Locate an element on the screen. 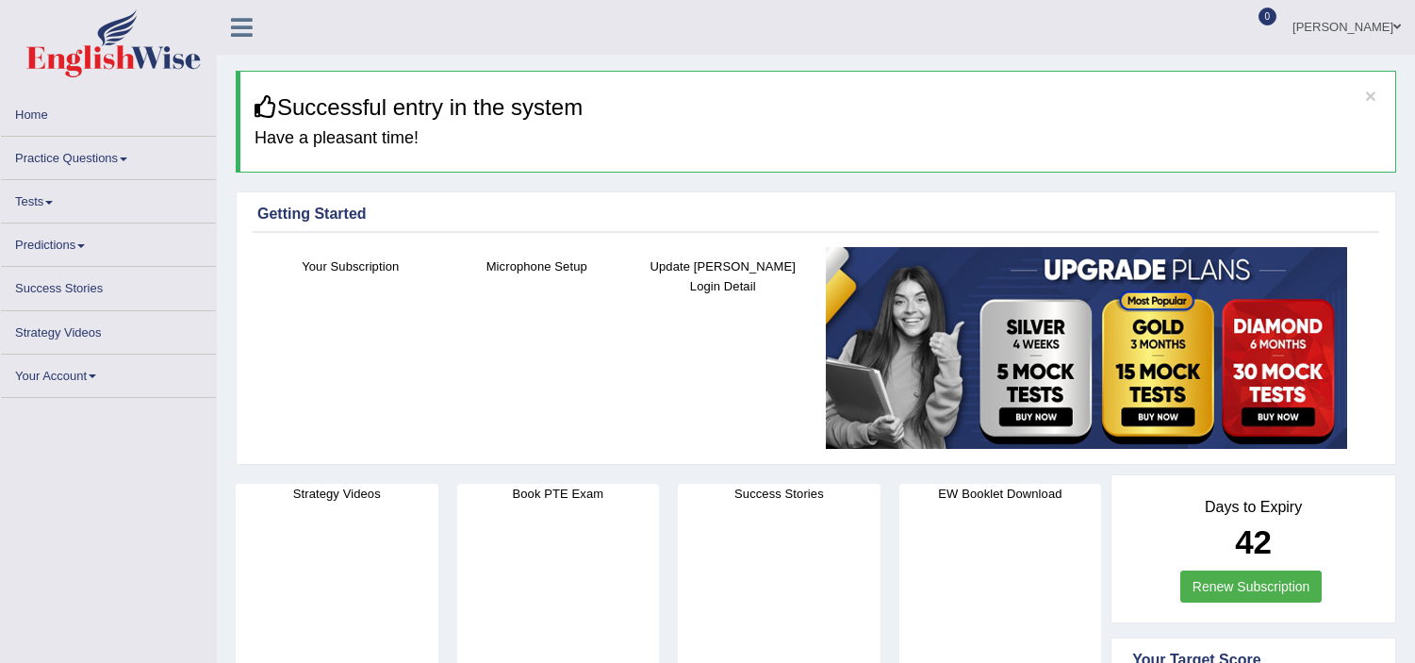  a: Predictions is located at coordinates (108, 241).